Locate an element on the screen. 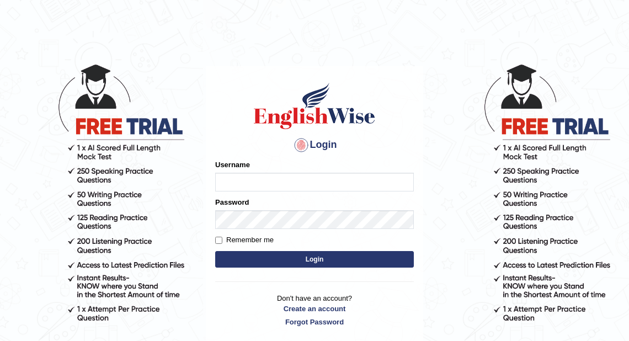  label: Username is located at coordinates (232, 164).